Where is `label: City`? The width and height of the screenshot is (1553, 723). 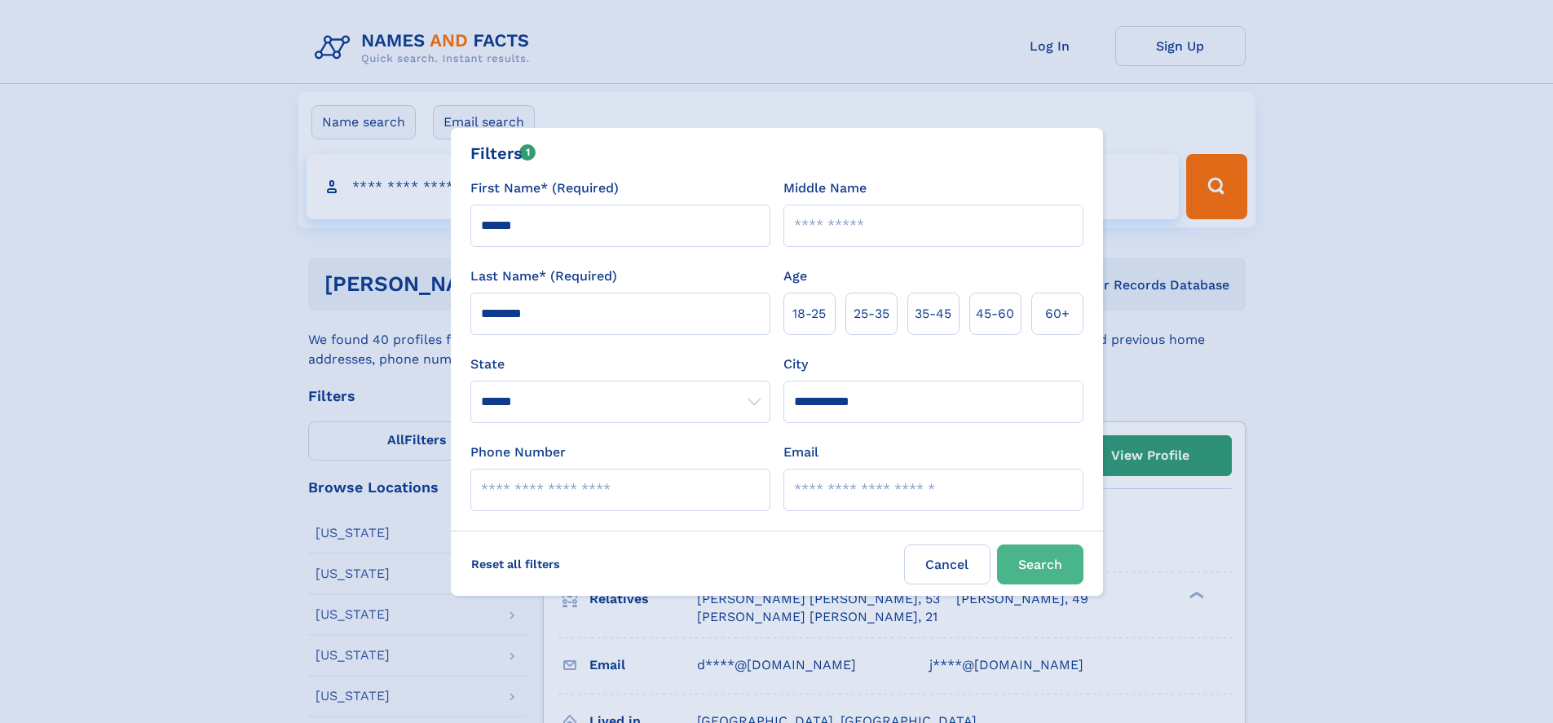 label: City is located at coordinates (796, 364).